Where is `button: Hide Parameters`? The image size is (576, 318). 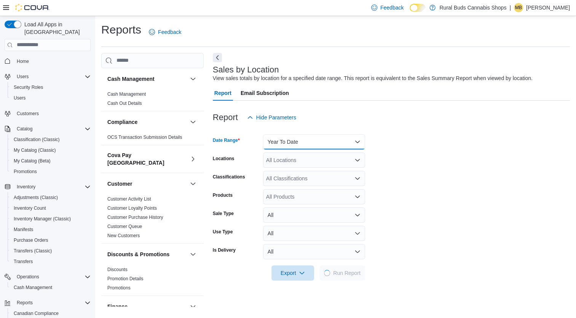 button: Hide Parameters is located at coordinates (272, 117).